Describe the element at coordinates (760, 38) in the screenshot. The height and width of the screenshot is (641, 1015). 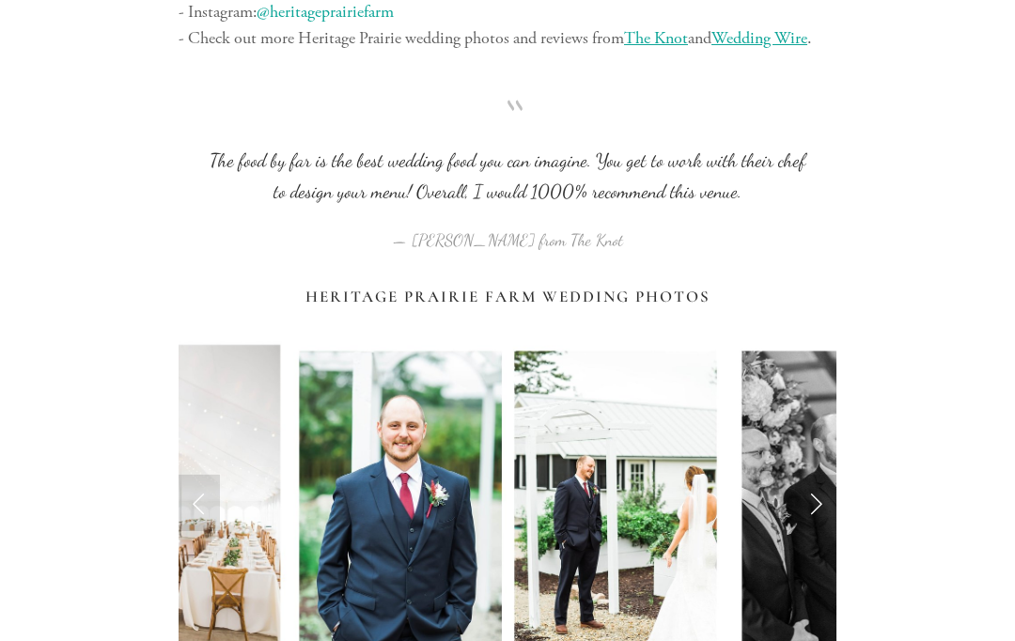
I see `a: Wedding Wire` at that location.